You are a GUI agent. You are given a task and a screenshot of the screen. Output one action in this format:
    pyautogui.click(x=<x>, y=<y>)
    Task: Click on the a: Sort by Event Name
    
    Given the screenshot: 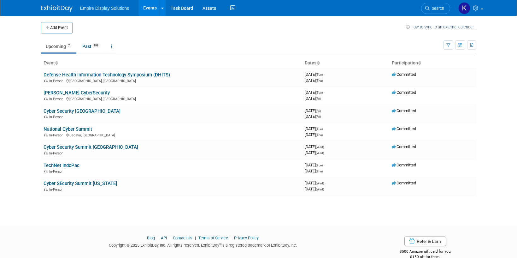 What is the action you would take?
    pyautogui.click(x=57, y=63)
    